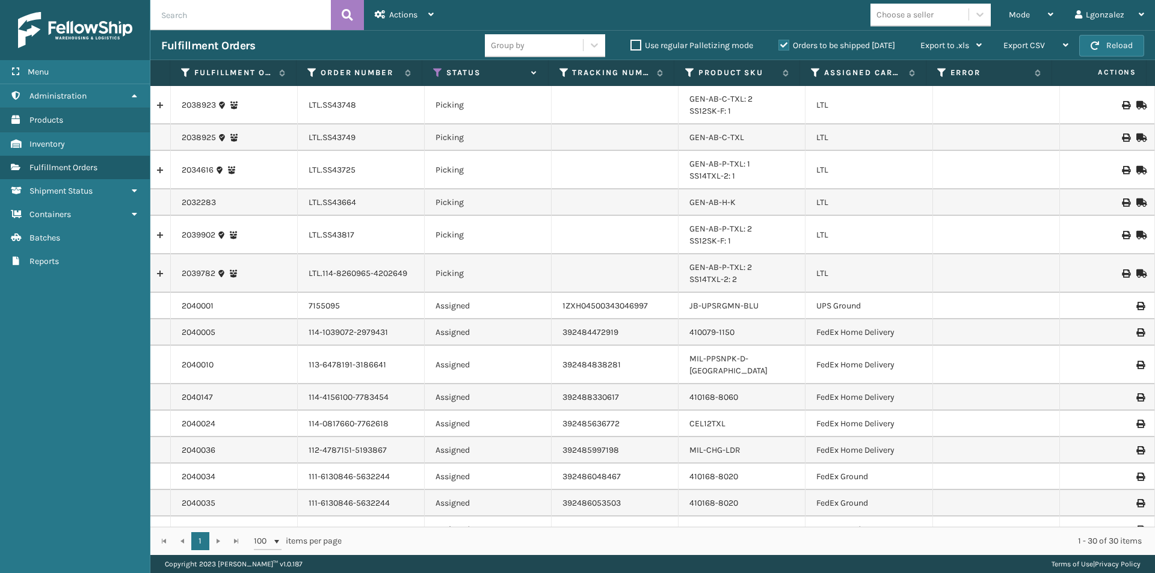 This screenshot has width=1155, height=573. Describe the element at coordinates (720, 164) in the screenshot. I see `a: GEN-AB-P-TXL: 1` at that location.